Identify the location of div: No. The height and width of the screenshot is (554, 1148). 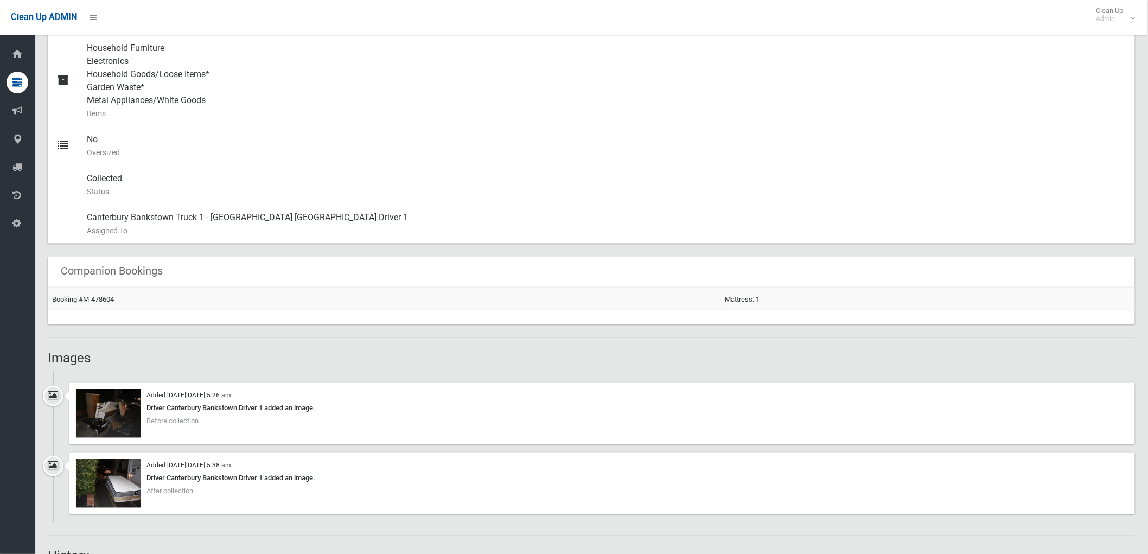
(607, 146).